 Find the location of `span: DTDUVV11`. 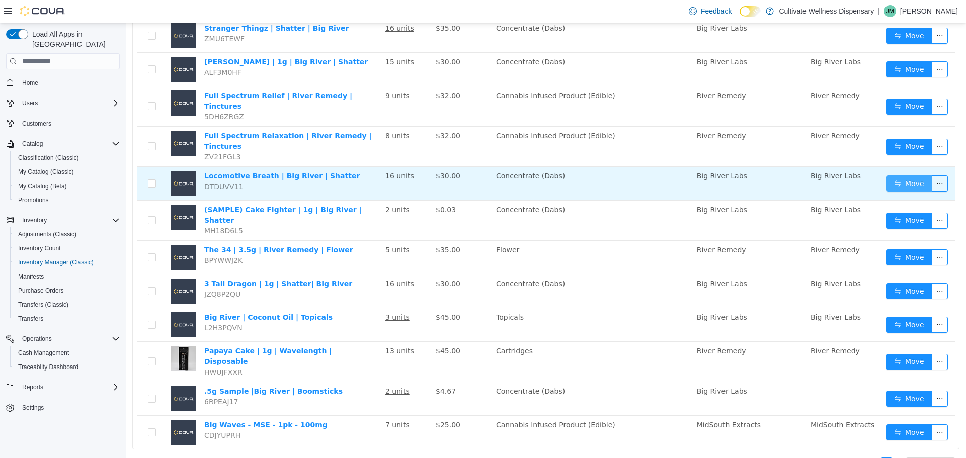

span: DTDUVV11 is located at coordinates (98, 164).